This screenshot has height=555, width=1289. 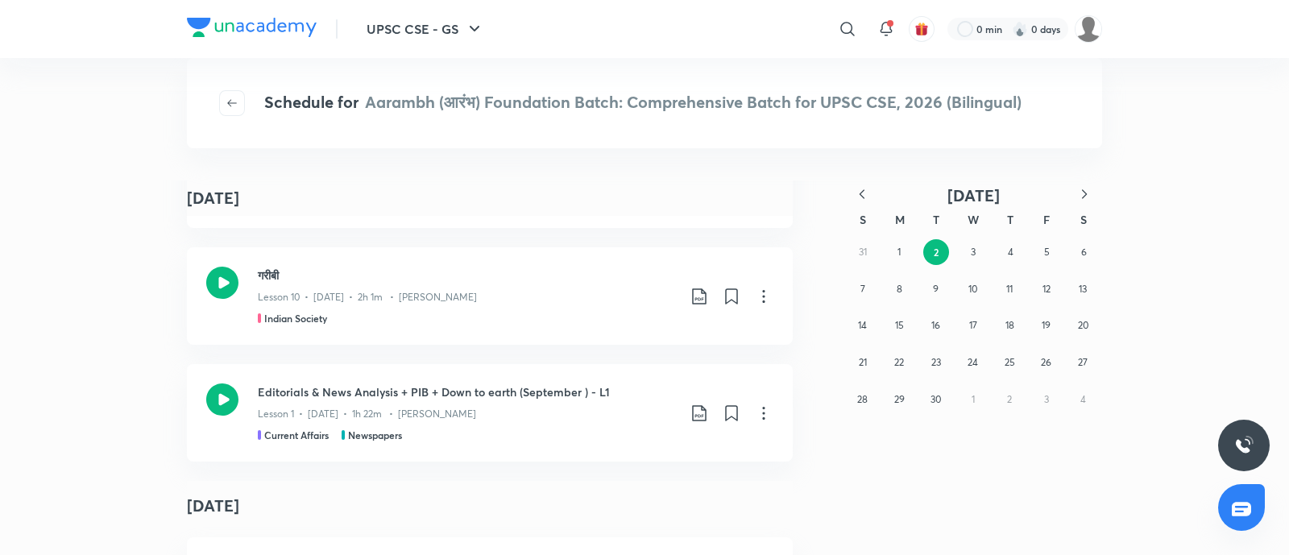 I want to click on h4: Schedule for, so click(x=643, y=103).